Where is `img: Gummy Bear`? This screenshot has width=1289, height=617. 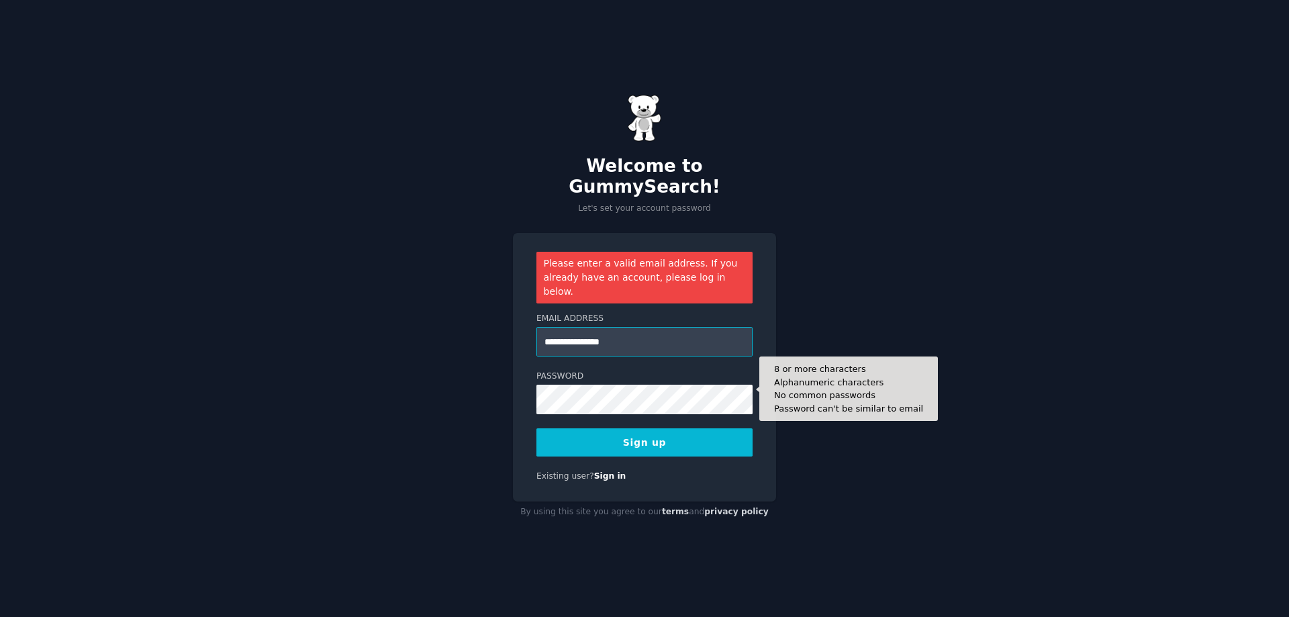
img: Gummy Bear is located at coordinates (645, 118).